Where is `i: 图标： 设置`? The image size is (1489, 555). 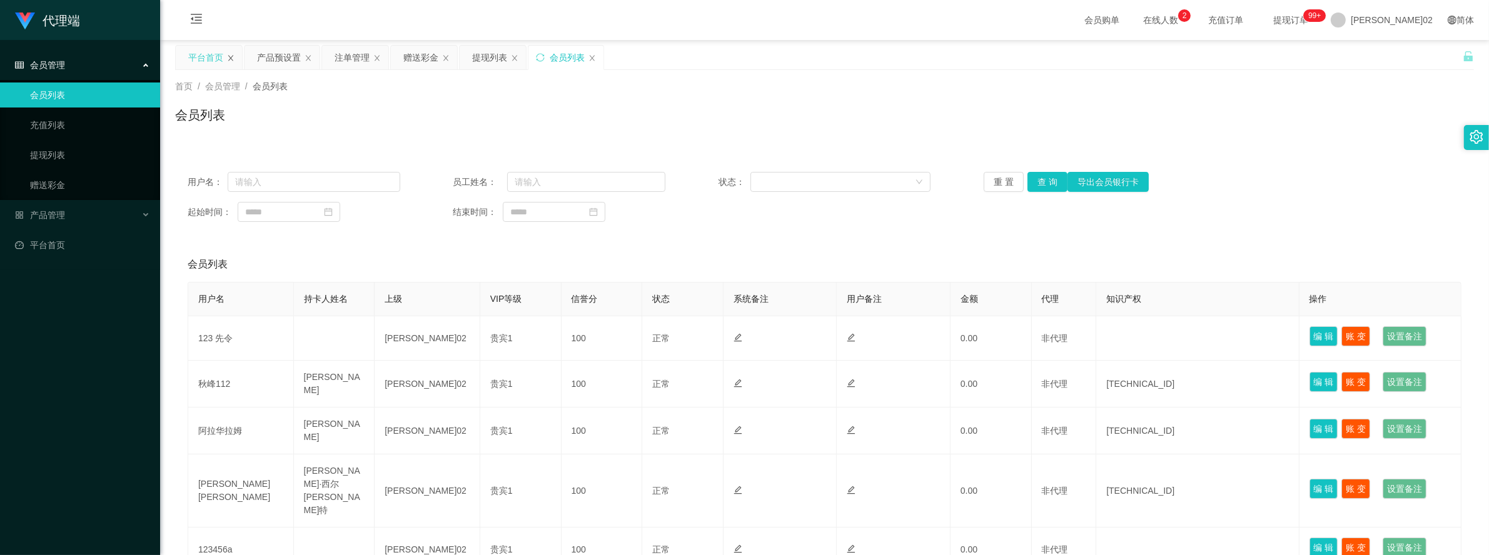
i: 图标： 设置 is located at coordinates (1477, 137).